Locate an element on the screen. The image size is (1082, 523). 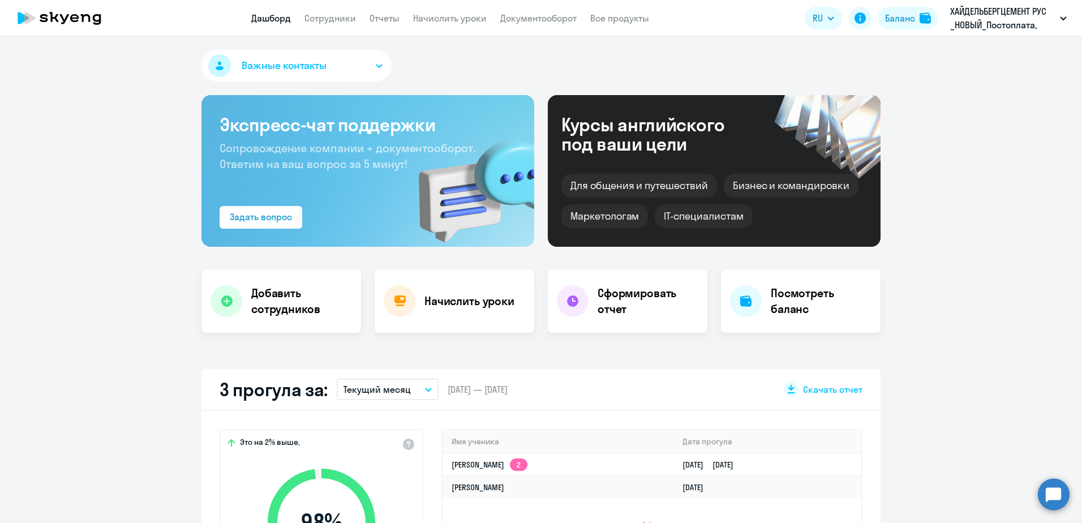
h3: Экспресс-чат поддержки is located at coordinates (368, 125).